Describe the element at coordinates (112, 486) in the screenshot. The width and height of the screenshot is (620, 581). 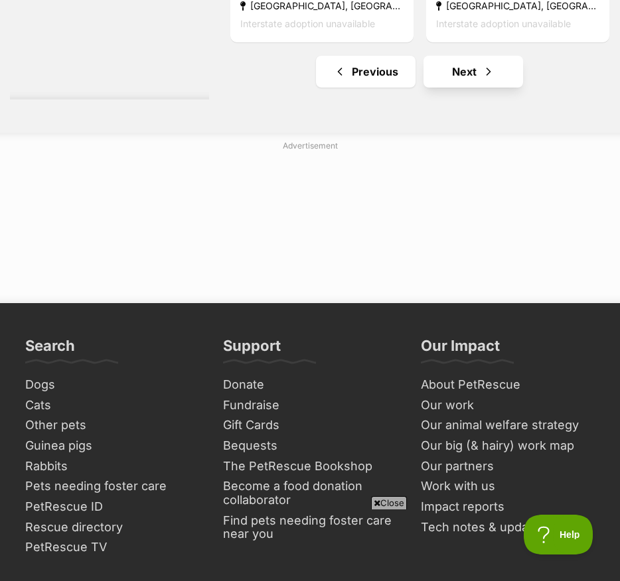
I see `a: Pets needing foster care` at that location.